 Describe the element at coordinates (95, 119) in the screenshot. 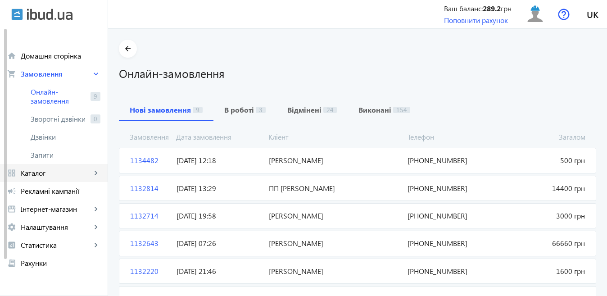

I see `span: 0` at that location.